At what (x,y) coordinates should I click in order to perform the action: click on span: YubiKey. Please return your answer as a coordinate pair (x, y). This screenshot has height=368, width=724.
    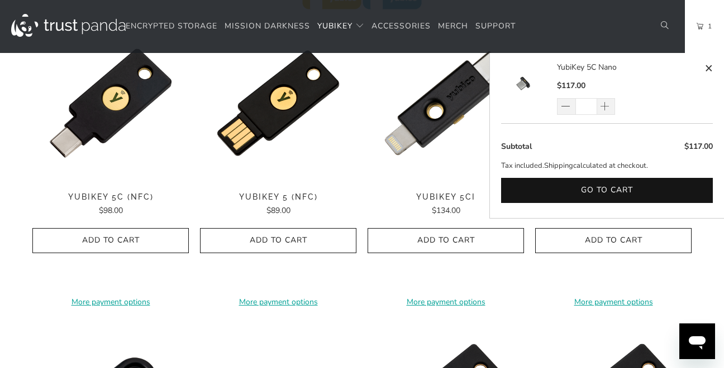
    Looking at the image, I should click on (334, 26).